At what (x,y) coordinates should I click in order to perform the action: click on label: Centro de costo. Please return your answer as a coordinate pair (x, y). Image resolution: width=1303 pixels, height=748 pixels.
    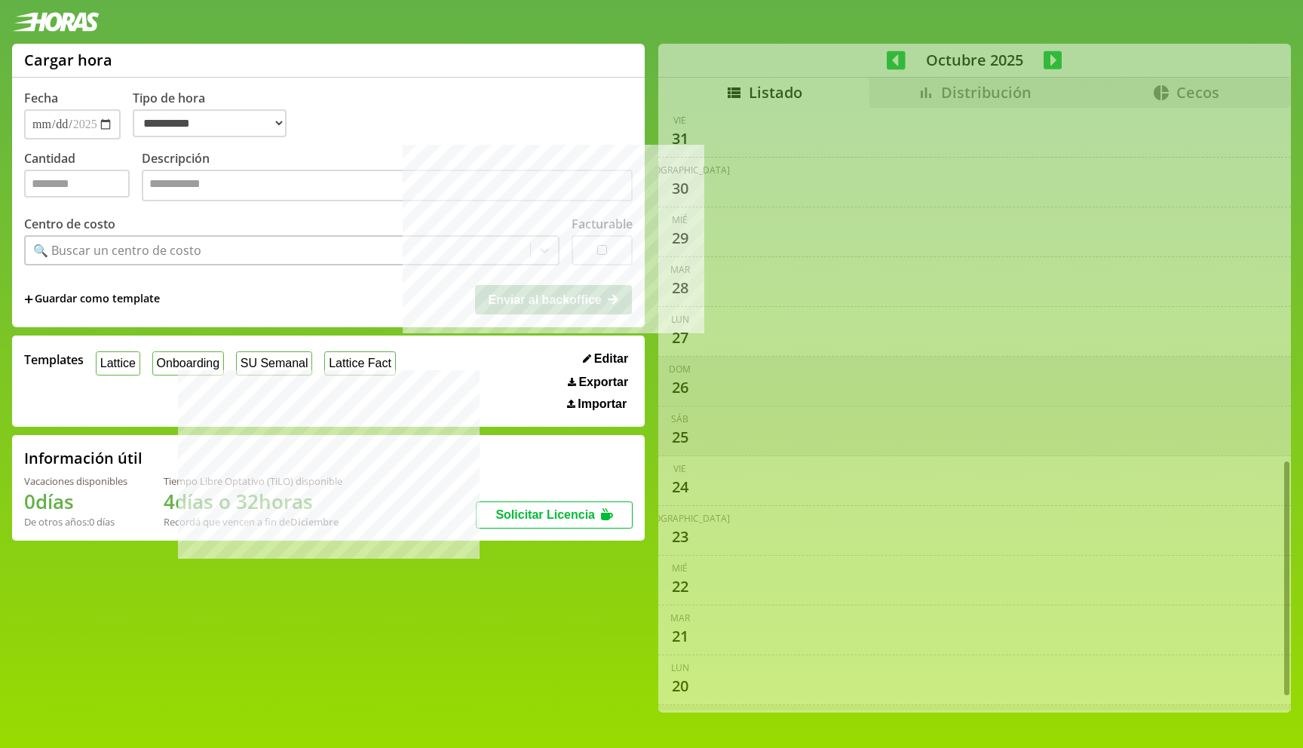
    Looking at the image, I should click on (69, 224).